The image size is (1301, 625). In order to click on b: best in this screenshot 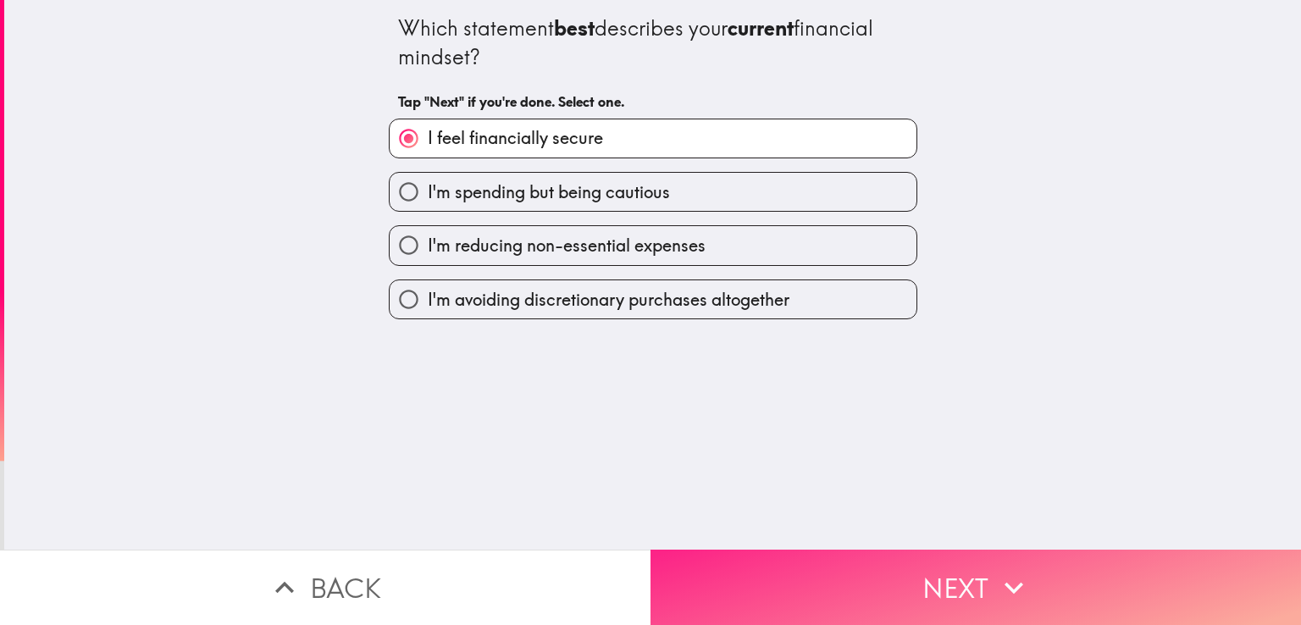, I will do `click(574, 28)`.